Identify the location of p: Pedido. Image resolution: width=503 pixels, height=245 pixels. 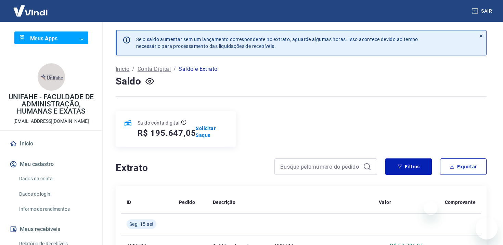
(187, 202).